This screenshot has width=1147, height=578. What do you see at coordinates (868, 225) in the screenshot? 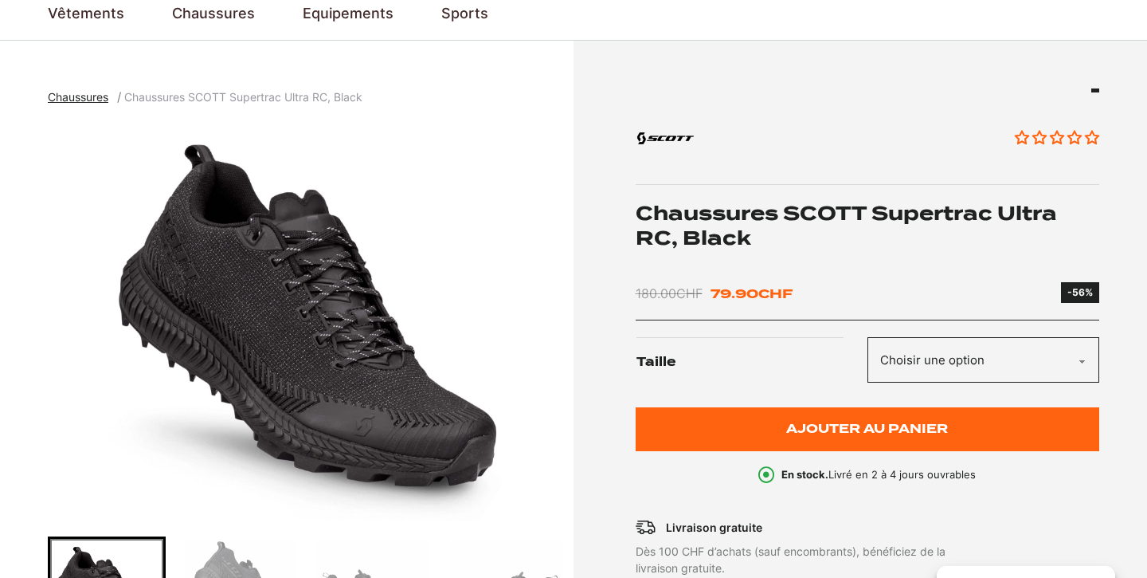
I see `h1: Chaussures SCOTT Supertrac Ultra RC, Black` at bounding box center [868, 225].